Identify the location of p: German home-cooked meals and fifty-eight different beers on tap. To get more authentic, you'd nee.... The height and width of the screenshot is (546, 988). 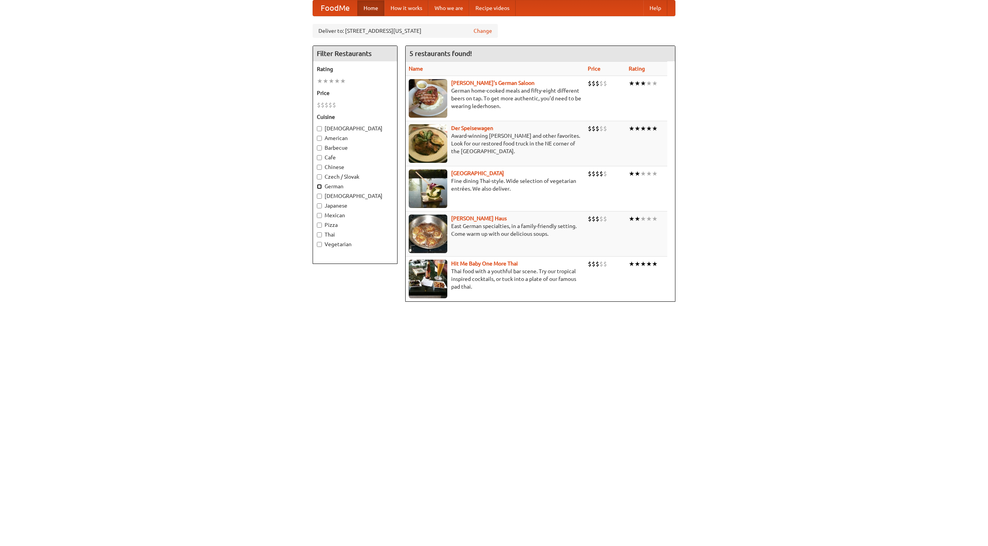
(495, 98).